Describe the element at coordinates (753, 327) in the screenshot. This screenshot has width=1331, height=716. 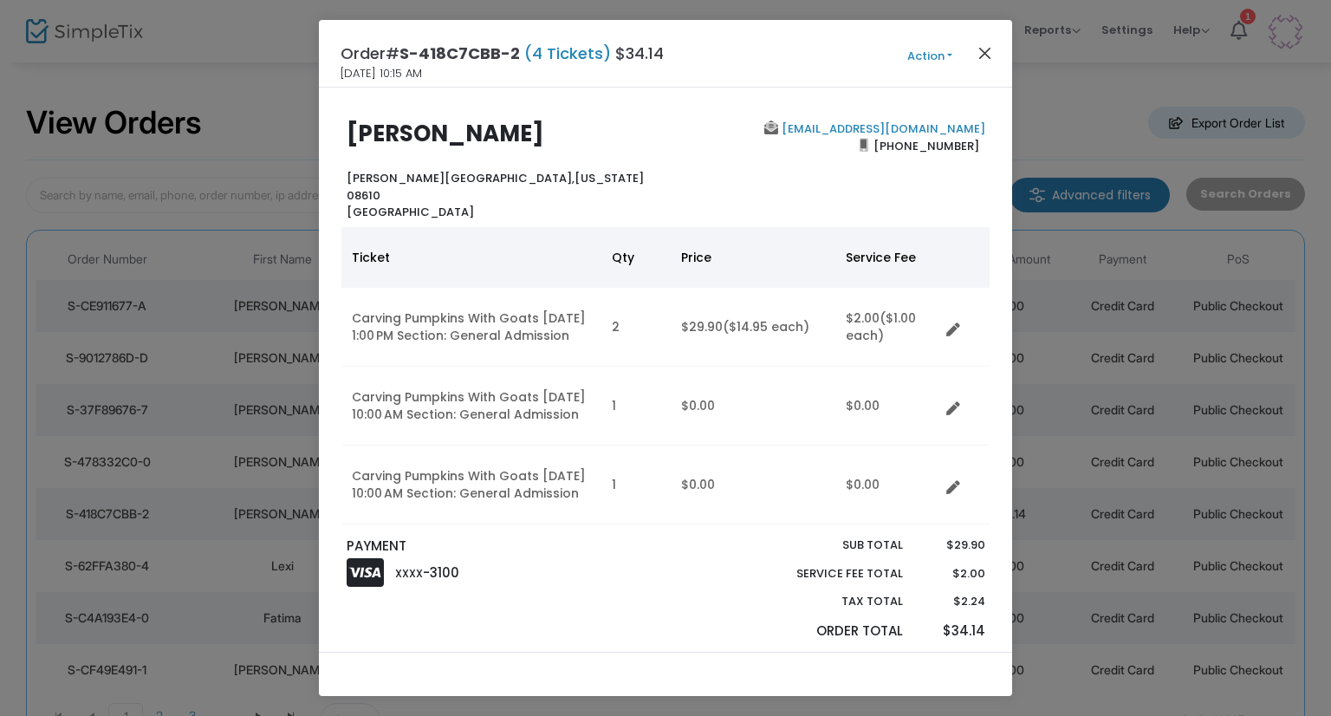
I see `td: $29.90` at that location.